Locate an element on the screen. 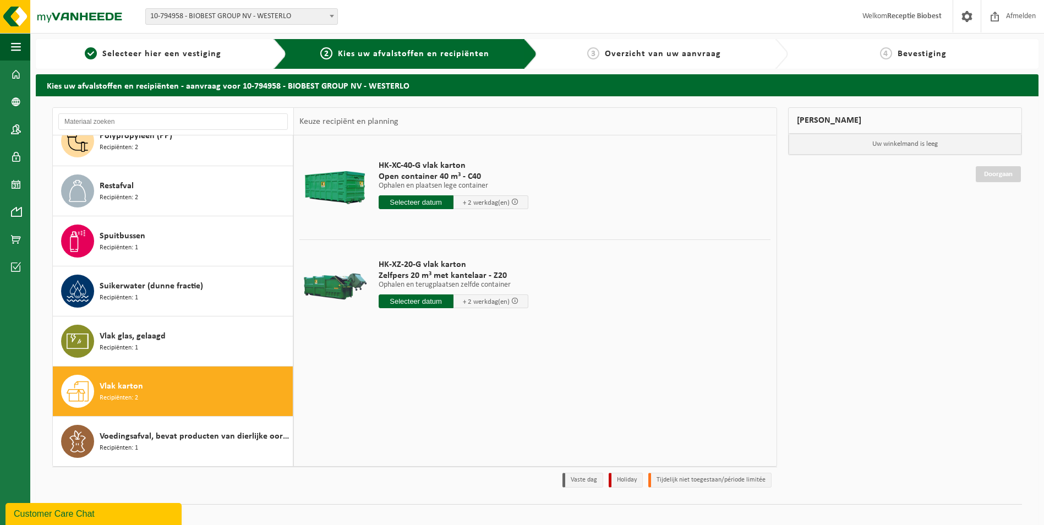  span: Spuitbussen is located at coordinates (122, 236).